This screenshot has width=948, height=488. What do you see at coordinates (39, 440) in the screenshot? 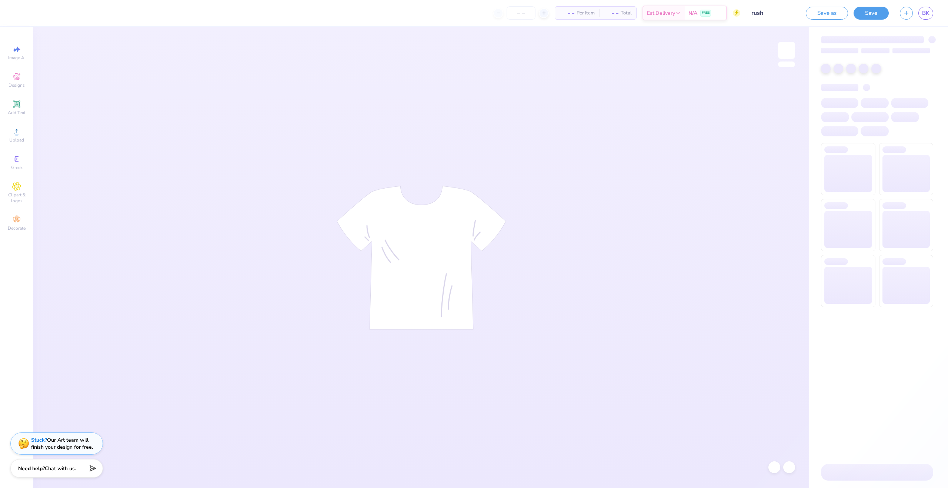
I see `strong: Stuck?` at bounding box center [39, 440].